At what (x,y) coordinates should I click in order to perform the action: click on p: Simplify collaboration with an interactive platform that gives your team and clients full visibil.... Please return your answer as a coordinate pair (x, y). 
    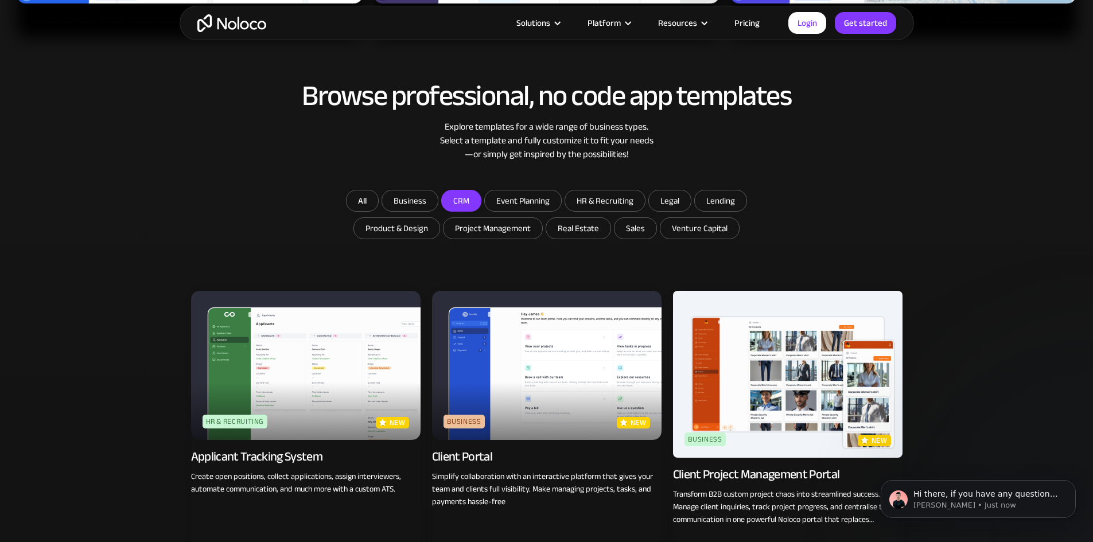
    Looking at the image, I should click on (547, 489).